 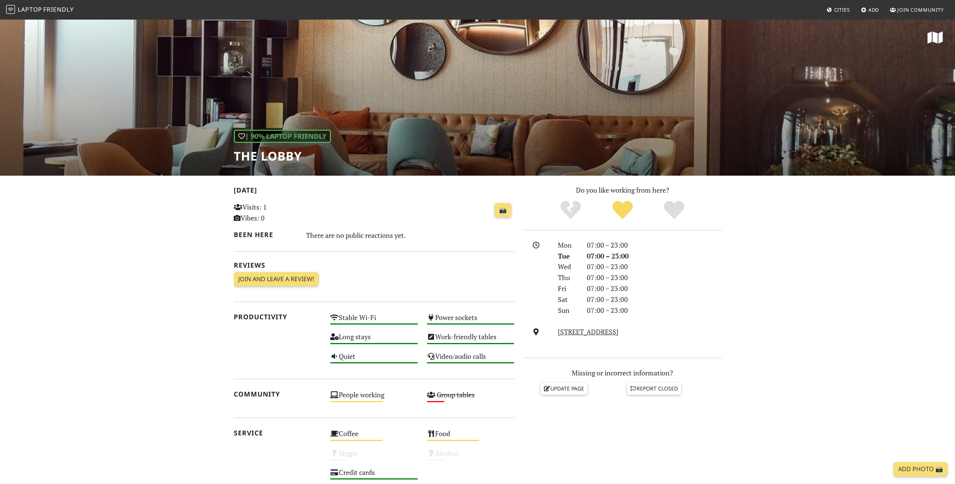 I want to click on a: Add, so click(x=870, y=10).